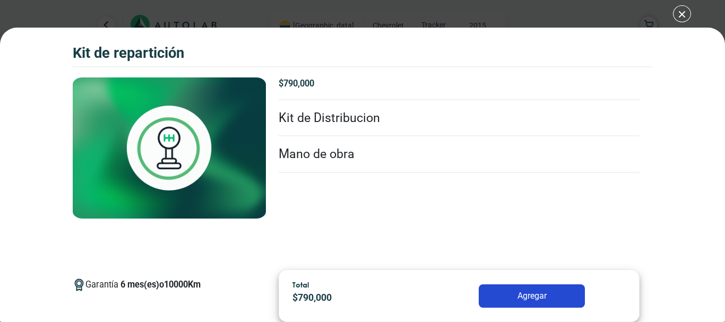 The image size is (725, 322). What do you see at coordinates (300, 284) in the screenshot?
I see `span: Total` at bounding box center [300, 284].